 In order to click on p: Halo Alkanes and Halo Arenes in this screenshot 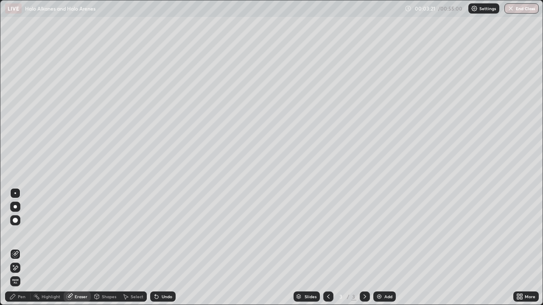, I will do `click(60, 8)`.